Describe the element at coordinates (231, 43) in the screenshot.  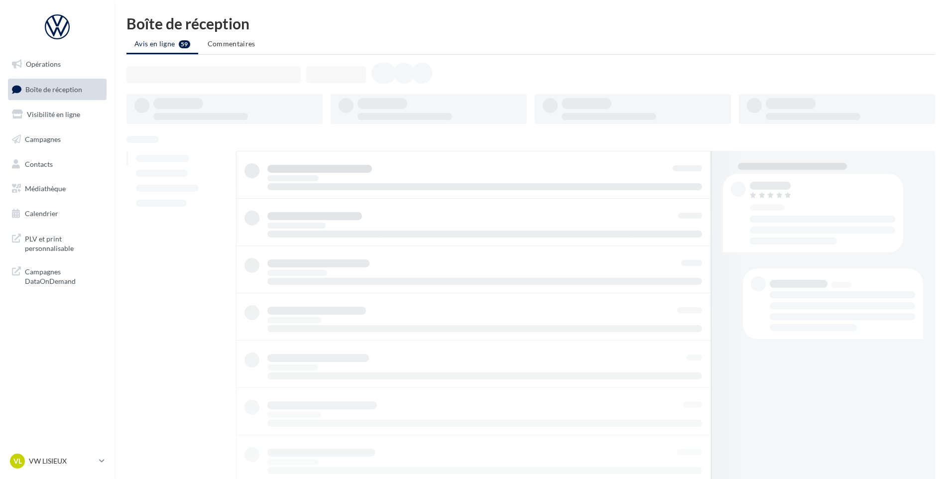
I see `span: Commentaires` at that location.